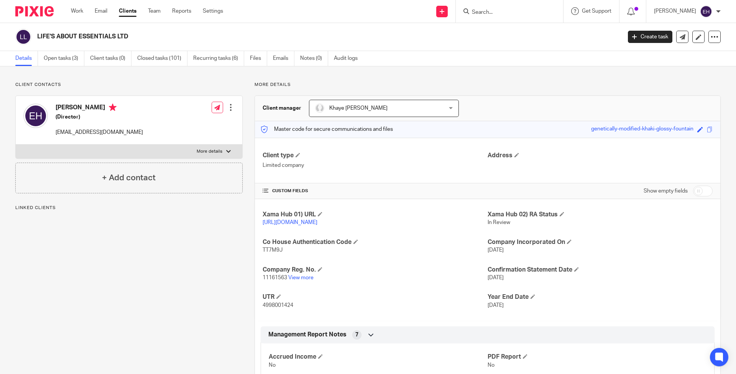 Image resolution: width=736 pixels, height=374 pixels. I want to click on h4: UTR, so click(375, 297).